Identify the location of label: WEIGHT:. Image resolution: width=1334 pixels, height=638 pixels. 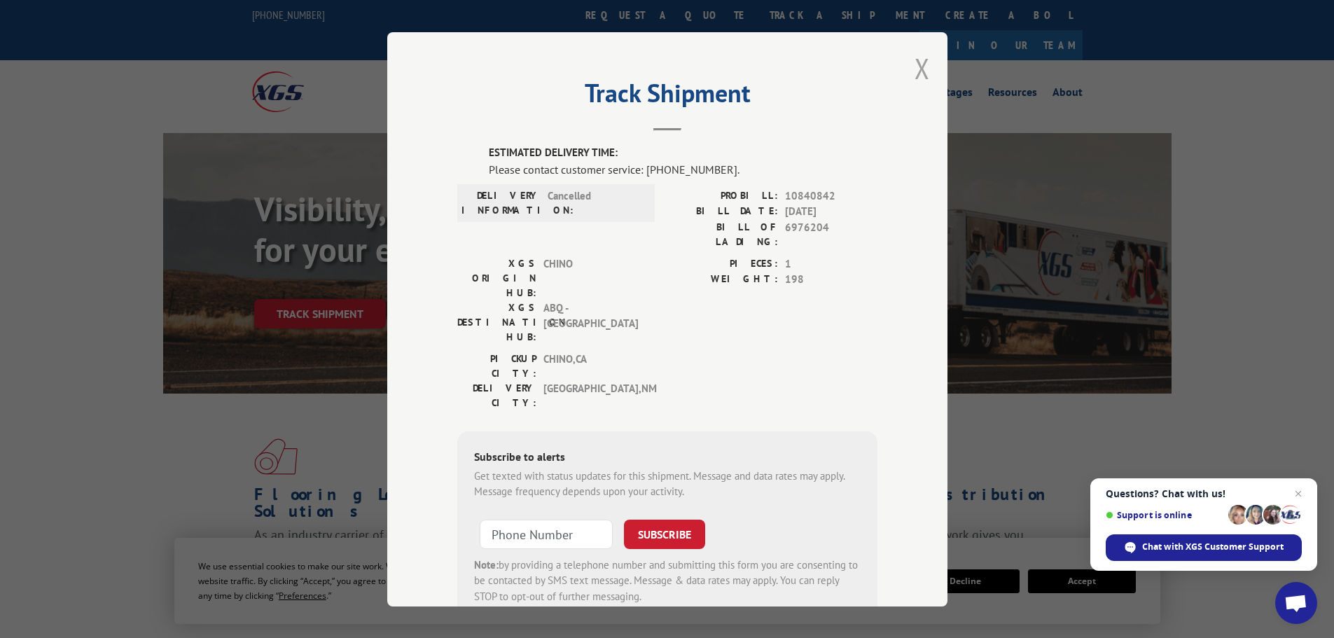
(723, 280).